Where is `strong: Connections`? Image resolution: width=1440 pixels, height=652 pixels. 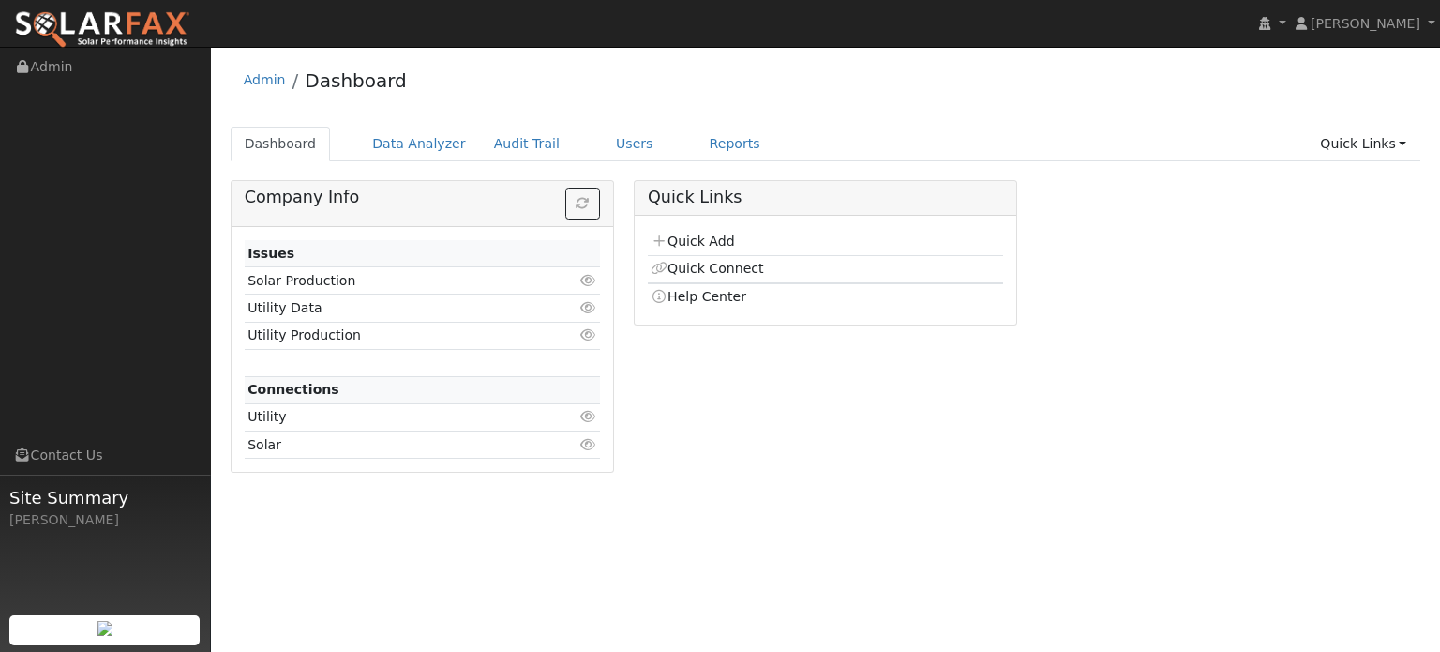 strong: Connections is located at coordinates (293, 389).